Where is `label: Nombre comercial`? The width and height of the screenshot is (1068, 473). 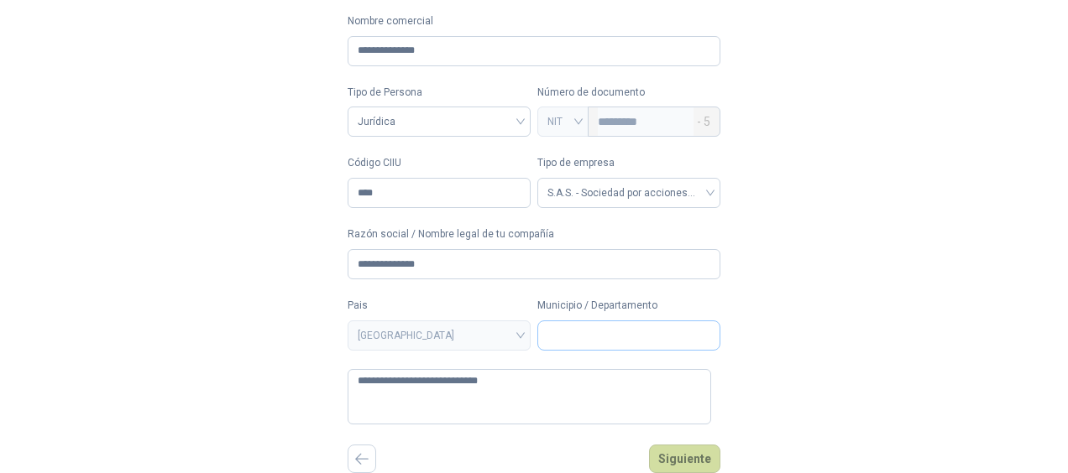 label: Nombre comercial is located at coordinates (534, 21).